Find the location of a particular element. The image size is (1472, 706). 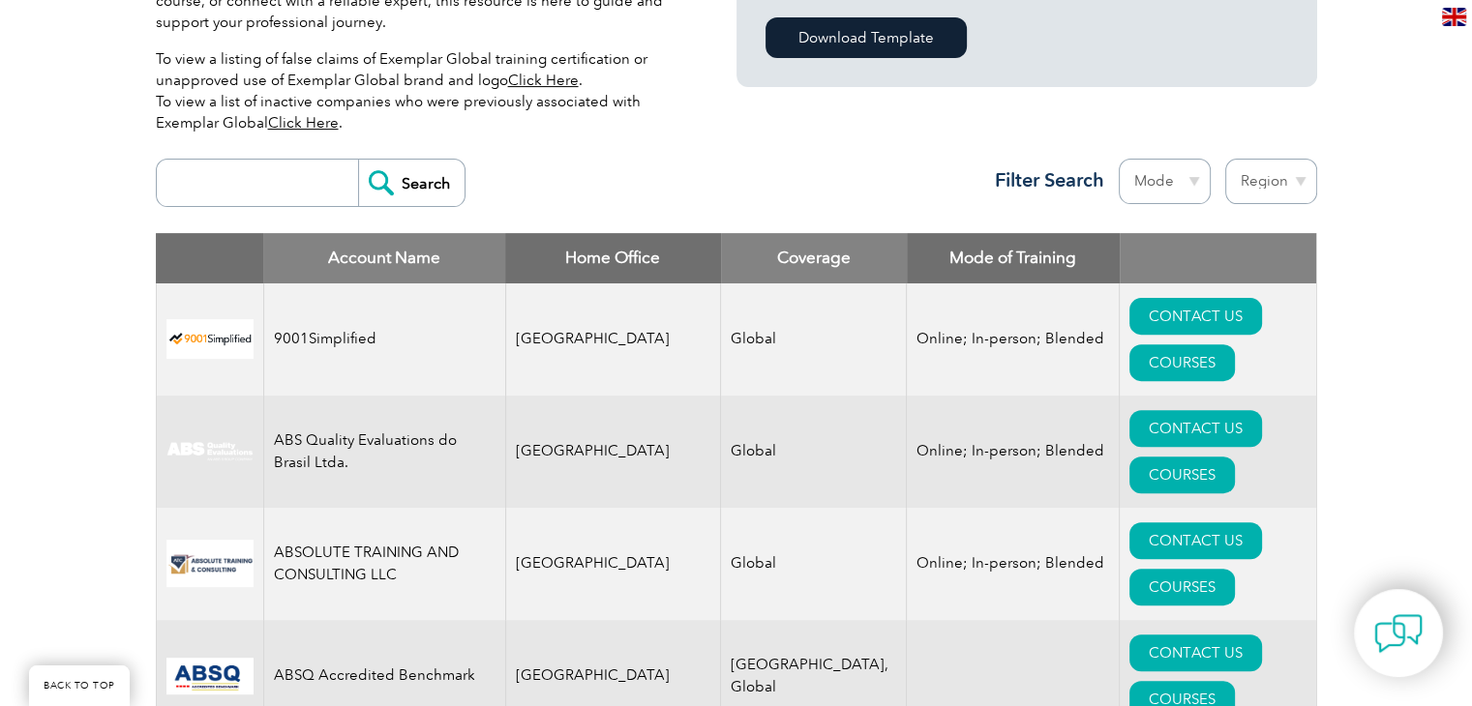

img: 16e092f6-eadd-ed11-a7c6-00224814fd52-logo.png is located at coordinates (210, 563).